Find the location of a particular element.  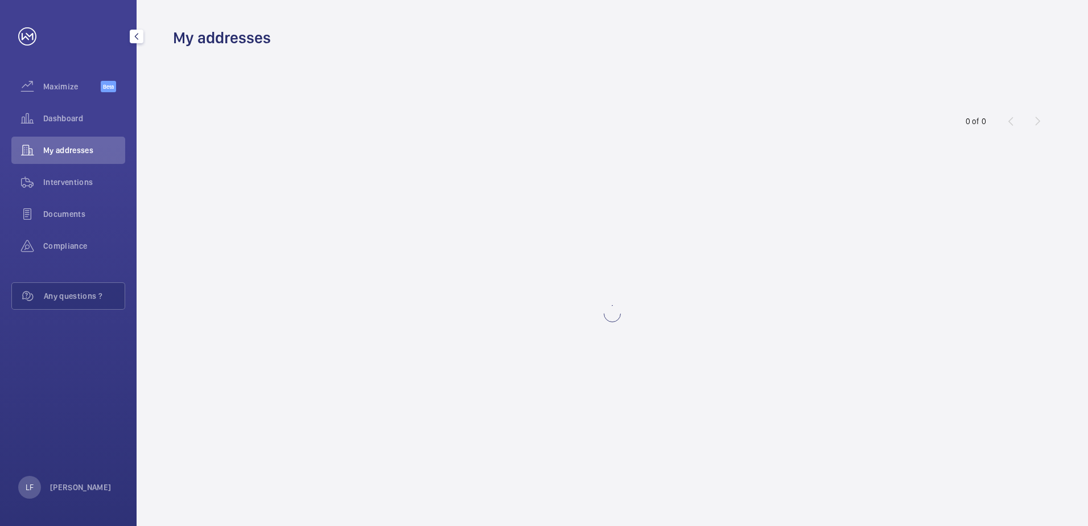

span: My addresses is located at coordinates (84, 150).